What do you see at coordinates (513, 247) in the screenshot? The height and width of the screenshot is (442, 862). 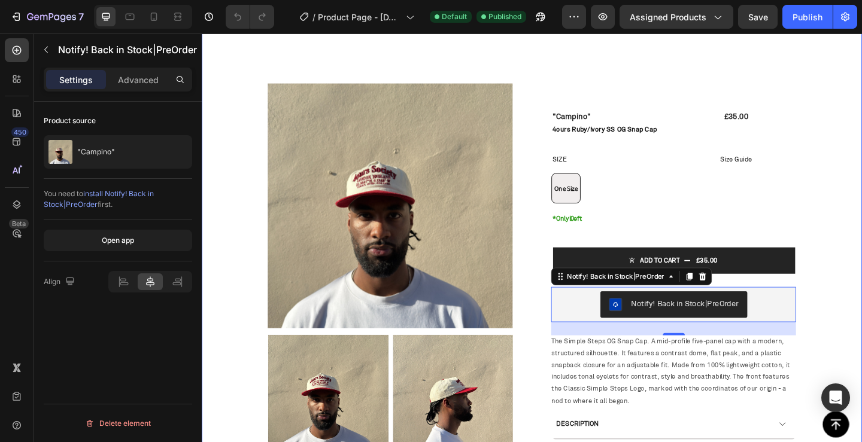 I see `button: Add to cart` at bounding box center [513, 247].